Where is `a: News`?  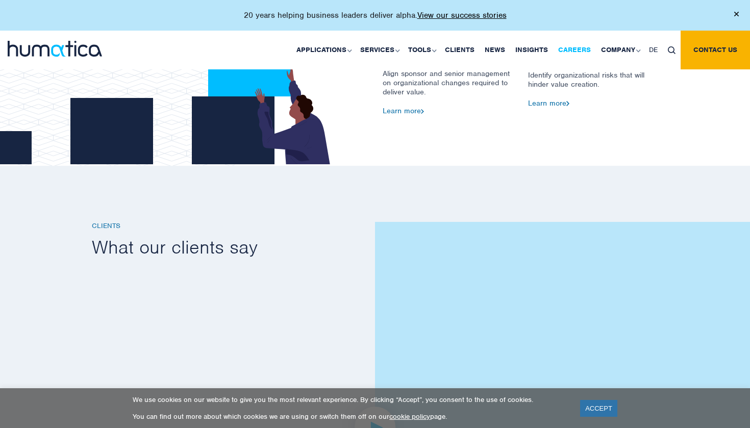
a: News is located at coordinates (495, 50).